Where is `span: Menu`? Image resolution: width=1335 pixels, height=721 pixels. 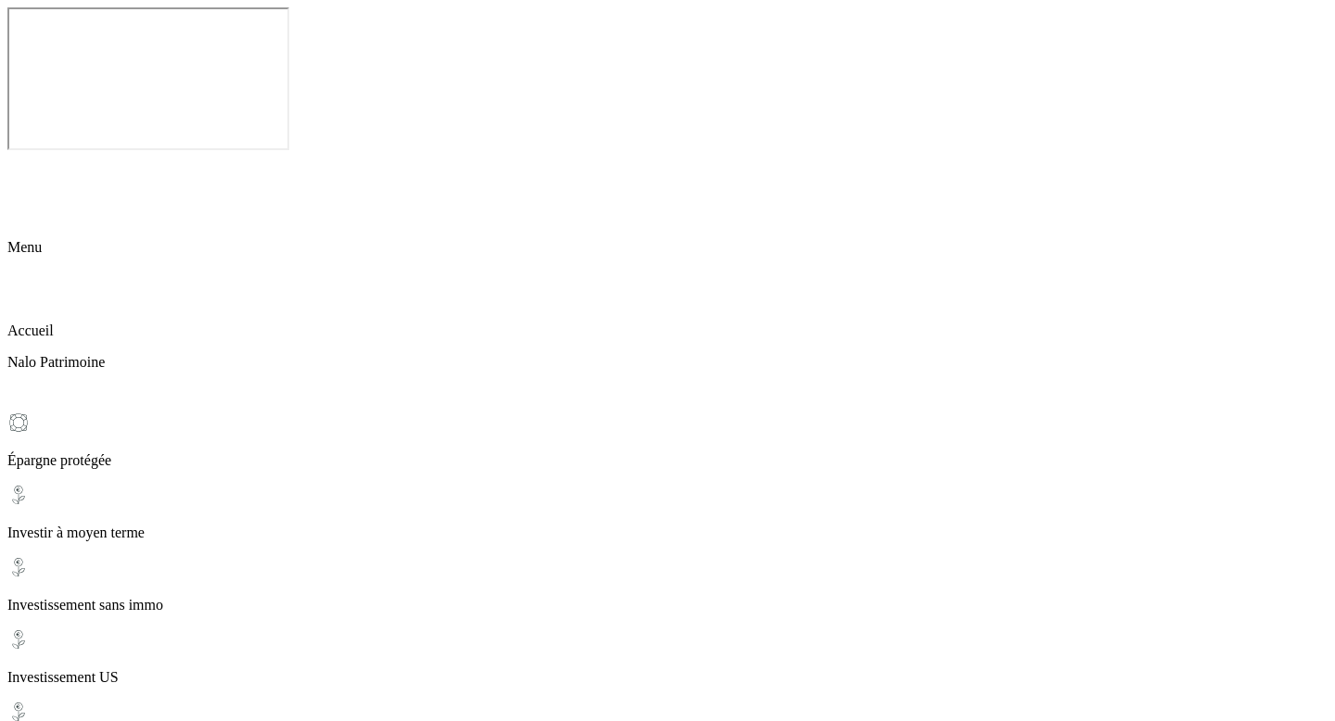
span: Menu is located at coordinates (24, 247).